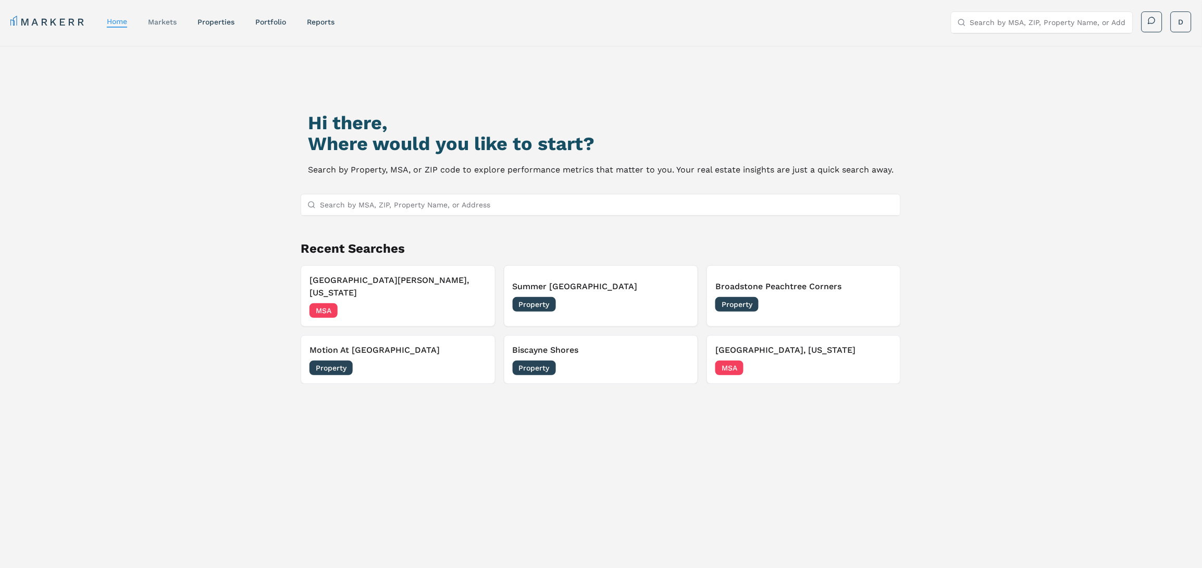  Describe the element at coordinates (1181, 22) in the screenshot. I see `span: D` at that location.